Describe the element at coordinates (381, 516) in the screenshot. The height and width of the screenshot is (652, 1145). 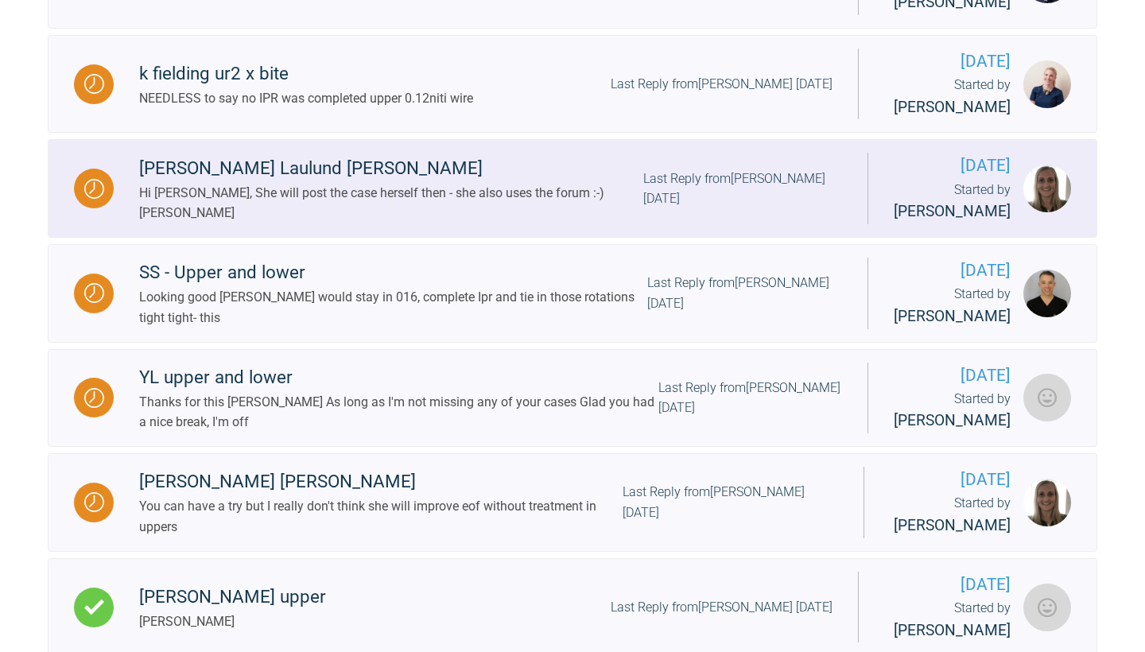
I see `div: You can have a try but I really don't think she will improve eof without treatment in uppers` at that location.